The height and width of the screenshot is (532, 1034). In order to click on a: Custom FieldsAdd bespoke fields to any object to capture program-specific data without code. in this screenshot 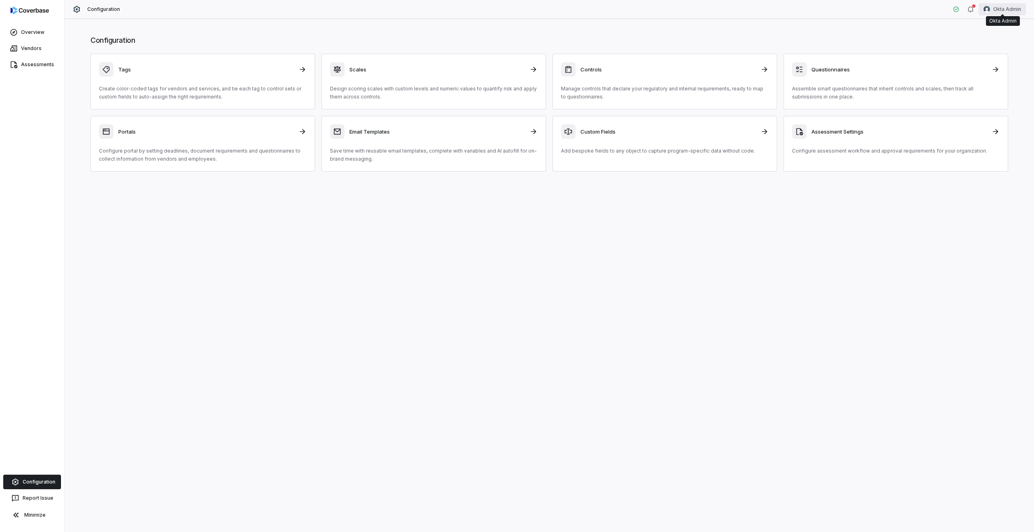, I will do `click(665, 144)`.